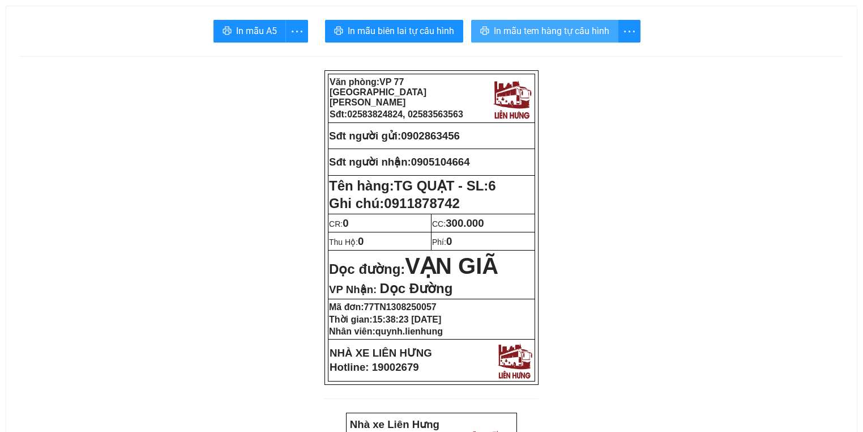 The height and width of the screenshot is (432, 863). Describe the element at coordinates (401, 31) in the screenshot. I see `span: In mẫu biên lai tự cấu hình` at that location.